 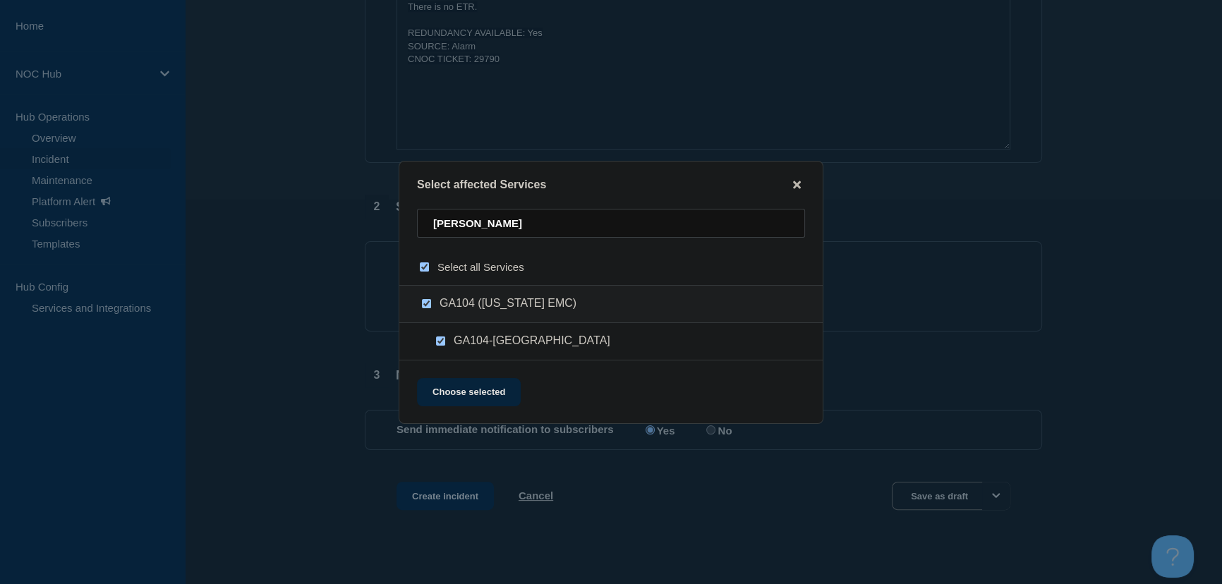 What do you see at coordinates (611, 185) in the screenshot?
I see `div: Select affected Services` at bounding box center [611, 185].